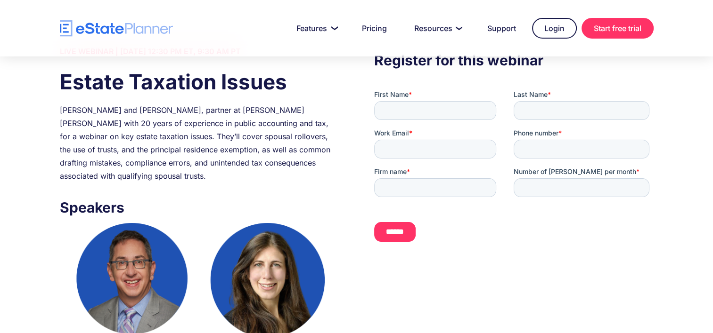 The width and height of the screenshot is (713, 333). What do you see at coordinates (156, 4) in the screenshot?
I see `span: Last Name` at bounding box center [156, 4].